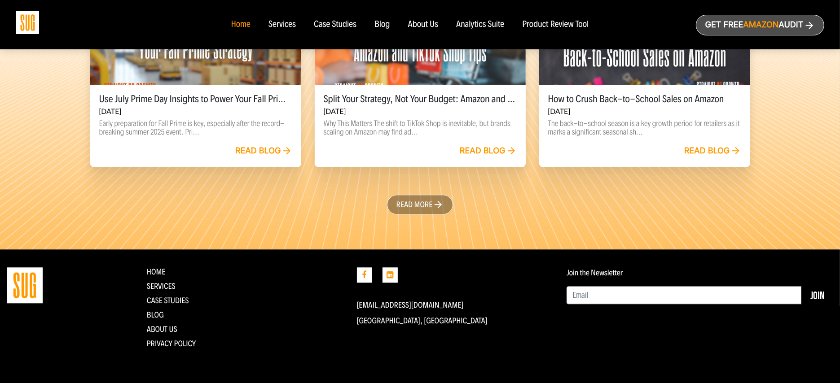 The height and width of the screenshot is (383, 840). Describe the element at coordinates (480, 25) in the screenshot. I see `div: Analytics Suite` at that location.